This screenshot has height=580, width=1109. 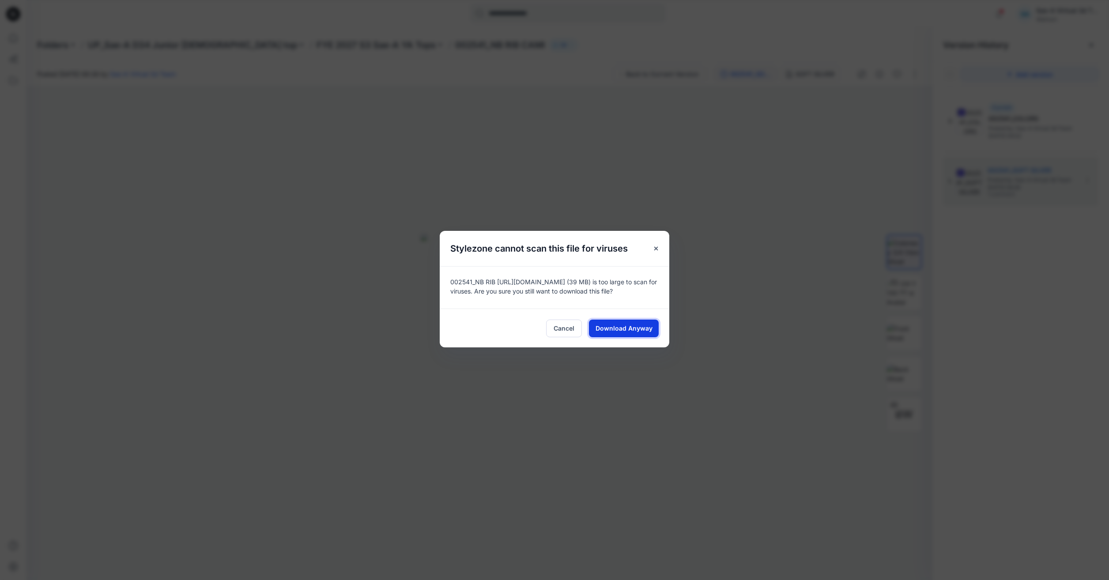 What do you see at coordinates (624, 328) in the screenshot?
I see `button: Download Anyway` at bounding box center [624, 328].